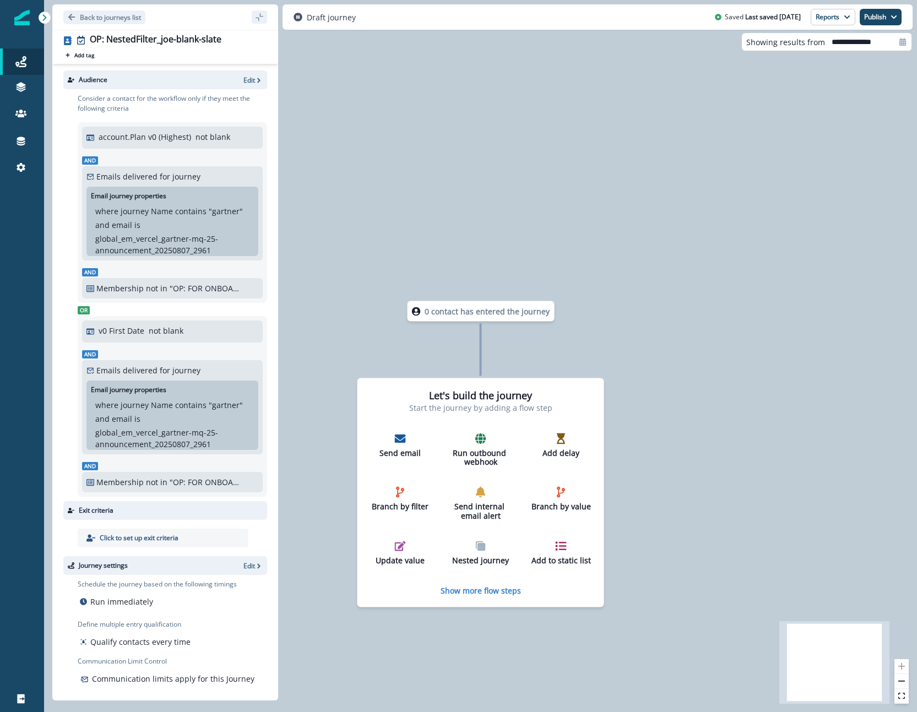 The width and height of the screenshot is (917, 712). What do you see at coordinates (135, 625) in the screenshot?
I see `p: Define multiple entry qualification` at bounding box center [135, 625].